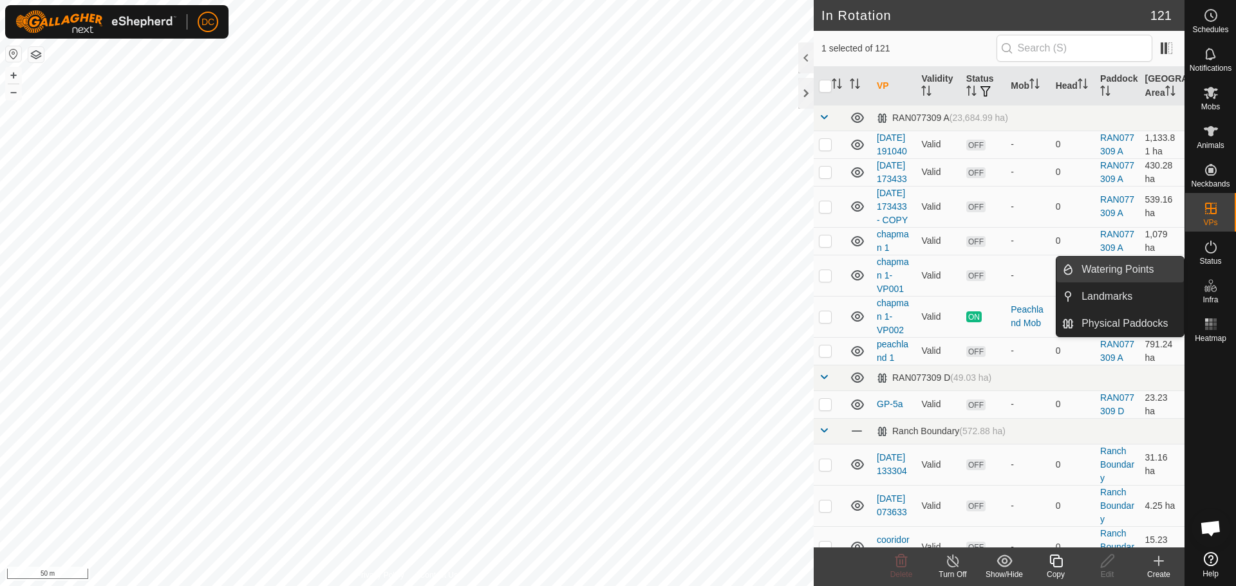 The width and height of the screenshot is (1236, 586). Describe the element at coordinates (934, 378) in the screenshot. I see `div: RAN077309 D` at that location.